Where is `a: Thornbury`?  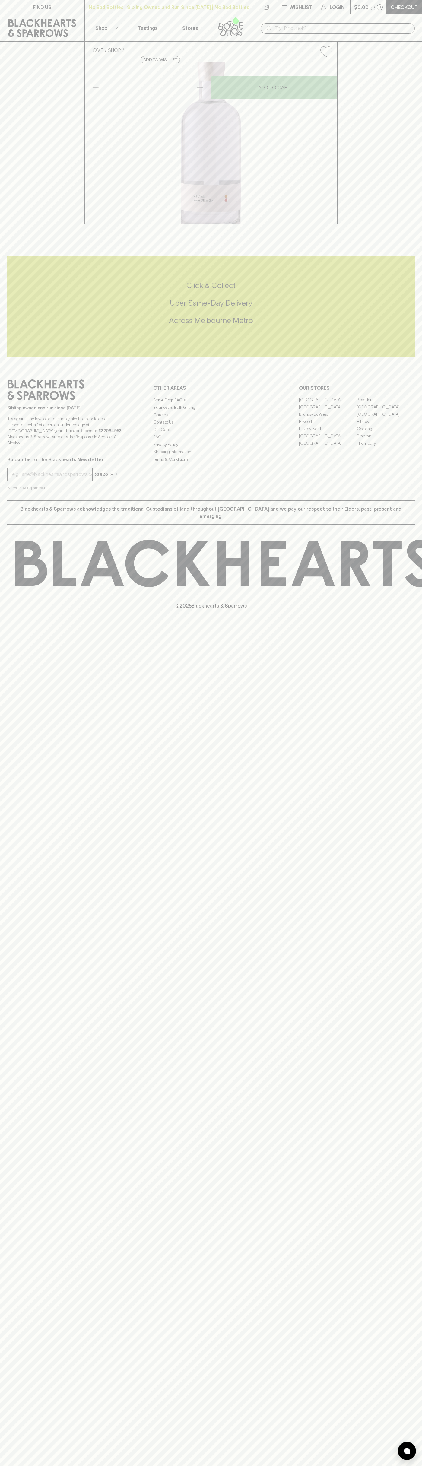
a: Thornbury is located at coordinates (386, 443).